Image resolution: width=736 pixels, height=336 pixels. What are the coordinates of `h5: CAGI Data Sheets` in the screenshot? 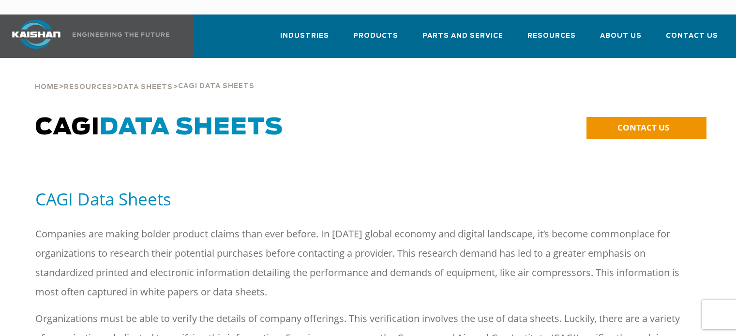 It's located at (368, 199).